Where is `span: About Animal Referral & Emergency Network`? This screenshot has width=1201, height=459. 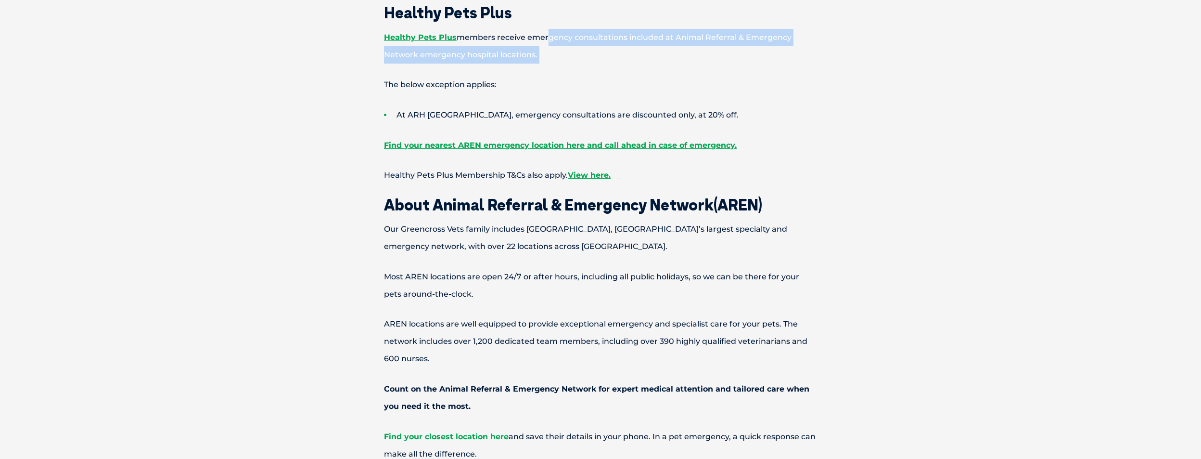 span: About Animal Referral & Emergency Network is located at coordinates (549, 205).